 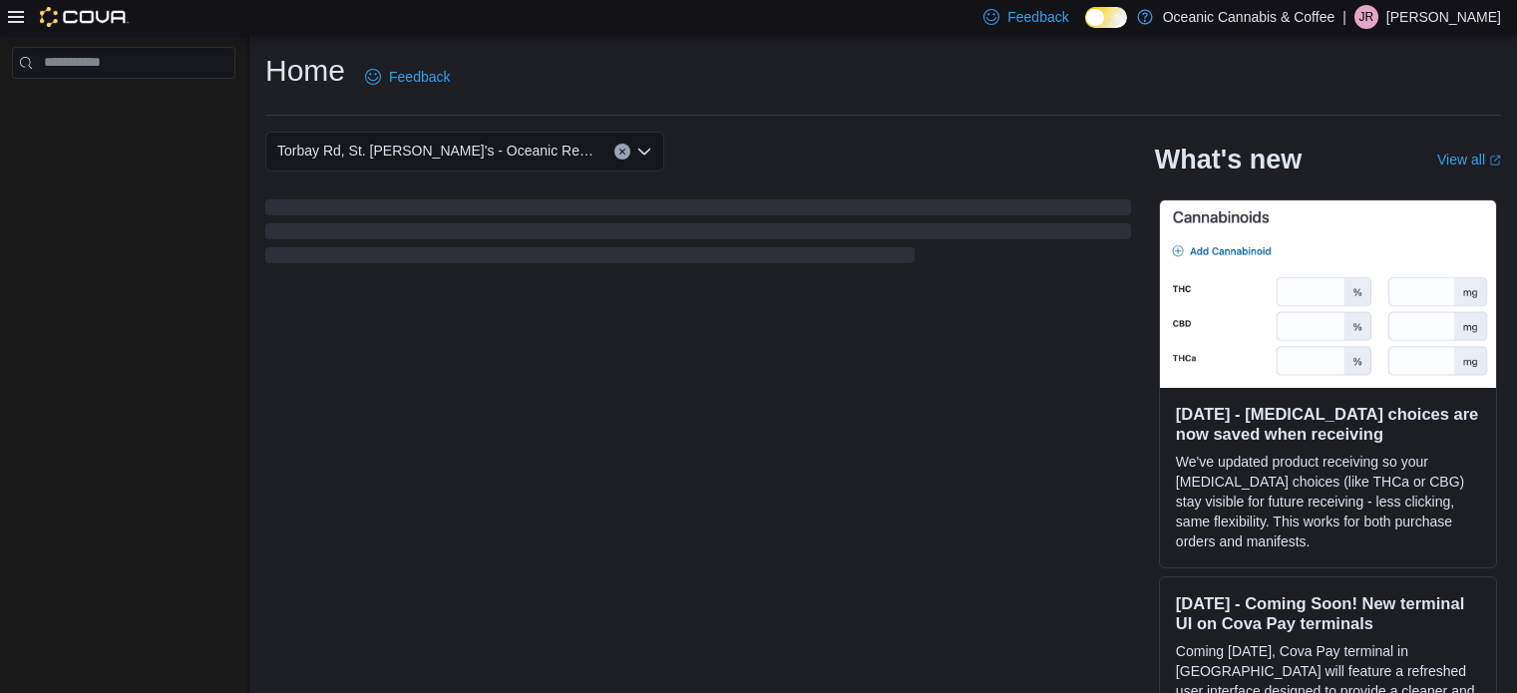 What do you see at coordinates (1106, 17) in the screenshot?
I see `input: Dark Mode` at bounding box center [1106, 17].